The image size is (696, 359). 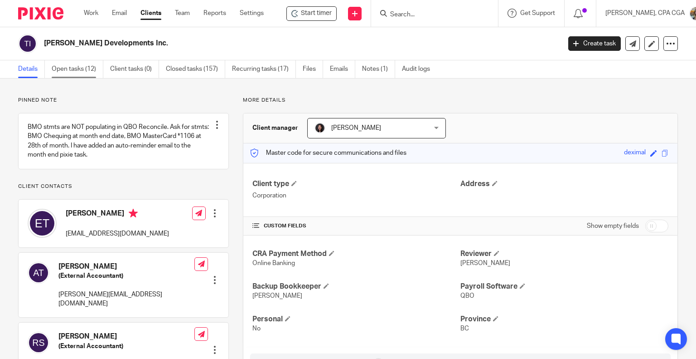 I want to click on h4: Province, so click(x=564, y=319).